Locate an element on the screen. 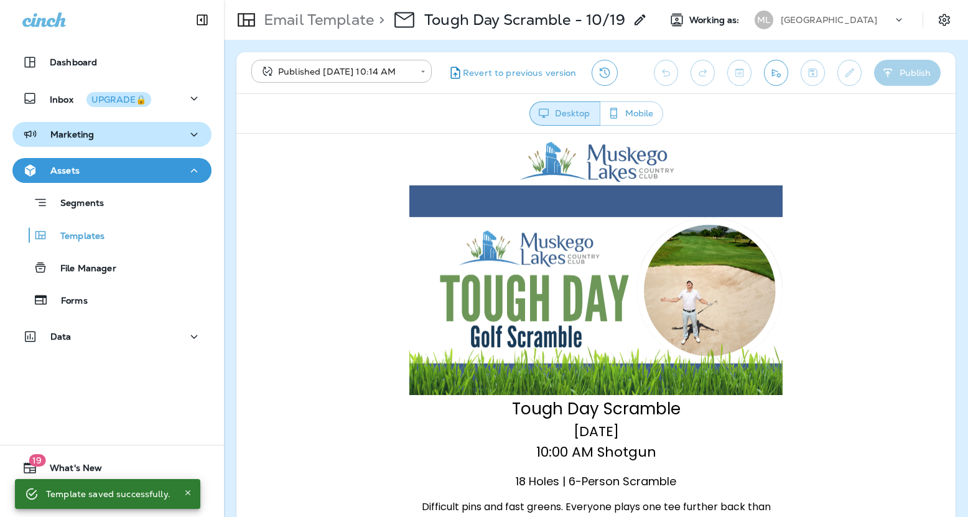 The image size is (968, 517). button: Data is located at coordinates (112, 336).